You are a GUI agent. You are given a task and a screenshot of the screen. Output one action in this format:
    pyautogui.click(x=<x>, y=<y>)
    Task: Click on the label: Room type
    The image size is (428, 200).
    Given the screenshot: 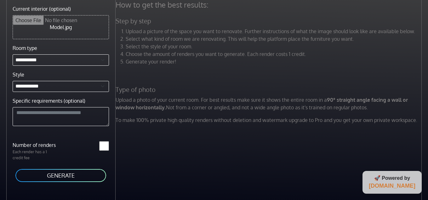 What is the action you would take?
    pyautogui.click(x=25, y=48)
    